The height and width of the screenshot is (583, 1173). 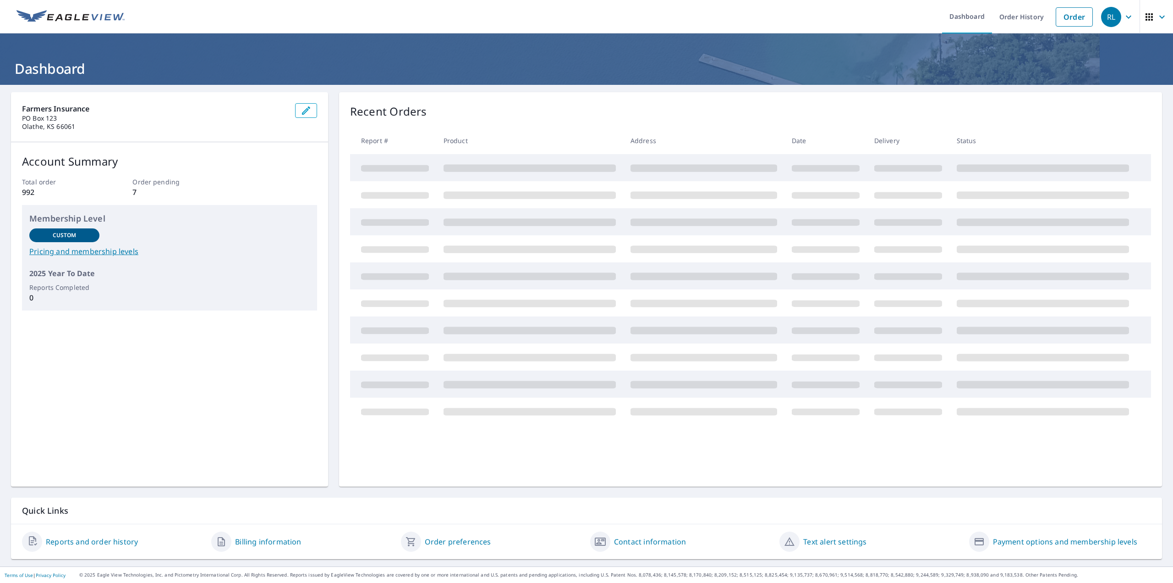 What do you see at coordinates (587, 68) in the screenshot?
I see `h1: Dashboard` at bounding box center [587, 68].